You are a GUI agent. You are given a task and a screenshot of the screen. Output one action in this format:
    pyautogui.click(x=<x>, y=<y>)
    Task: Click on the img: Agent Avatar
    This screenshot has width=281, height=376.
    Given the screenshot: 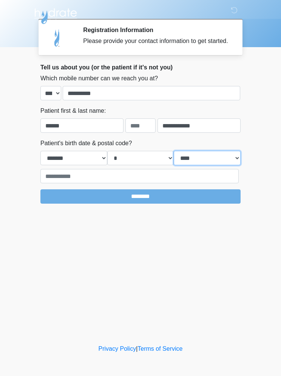 What is the action you would take?
    pyautogui.click(x=57, y=38)
    